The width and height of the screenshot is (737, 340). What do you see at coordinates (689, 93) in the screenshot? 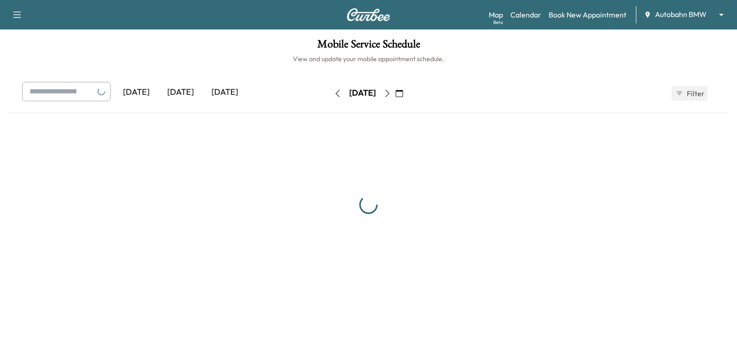
I see `button: Filter` at bounding box center [689, 93].